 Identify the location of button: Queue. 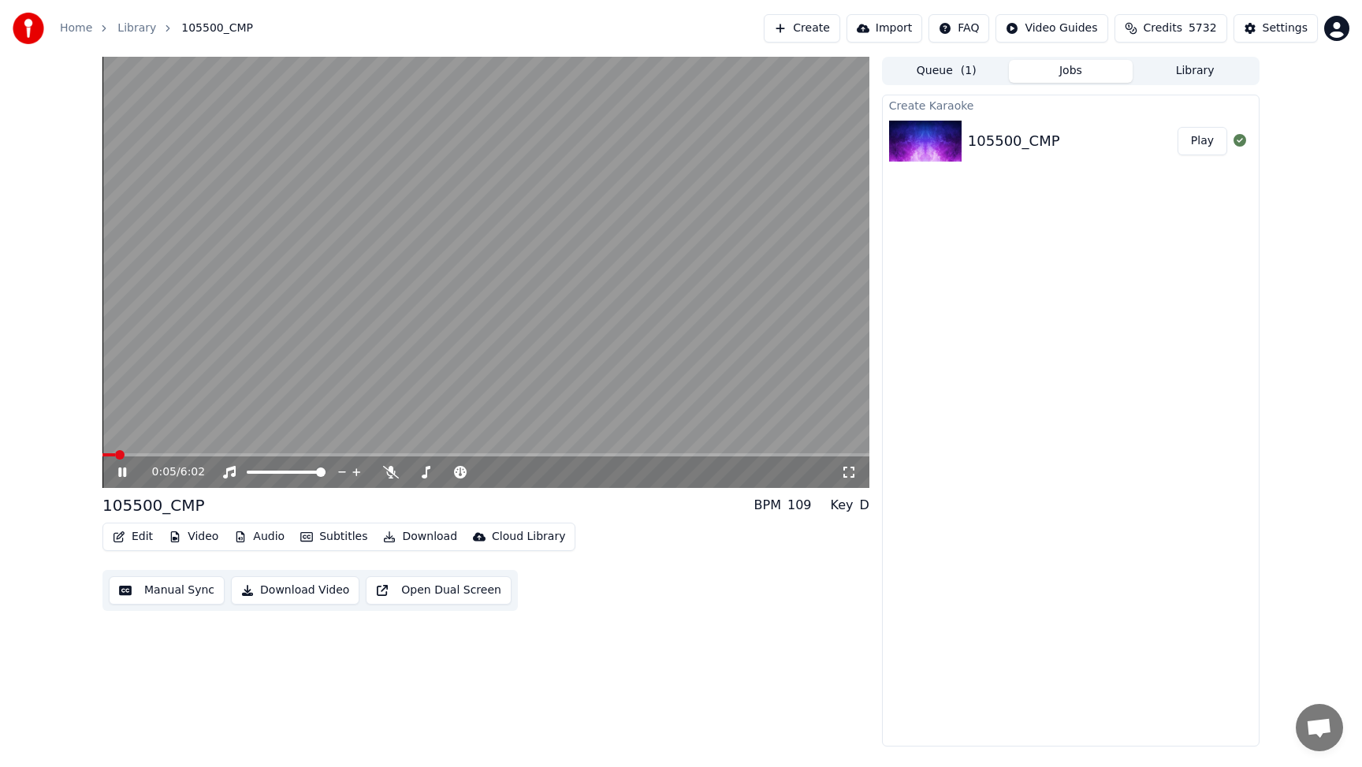
(947, 71).